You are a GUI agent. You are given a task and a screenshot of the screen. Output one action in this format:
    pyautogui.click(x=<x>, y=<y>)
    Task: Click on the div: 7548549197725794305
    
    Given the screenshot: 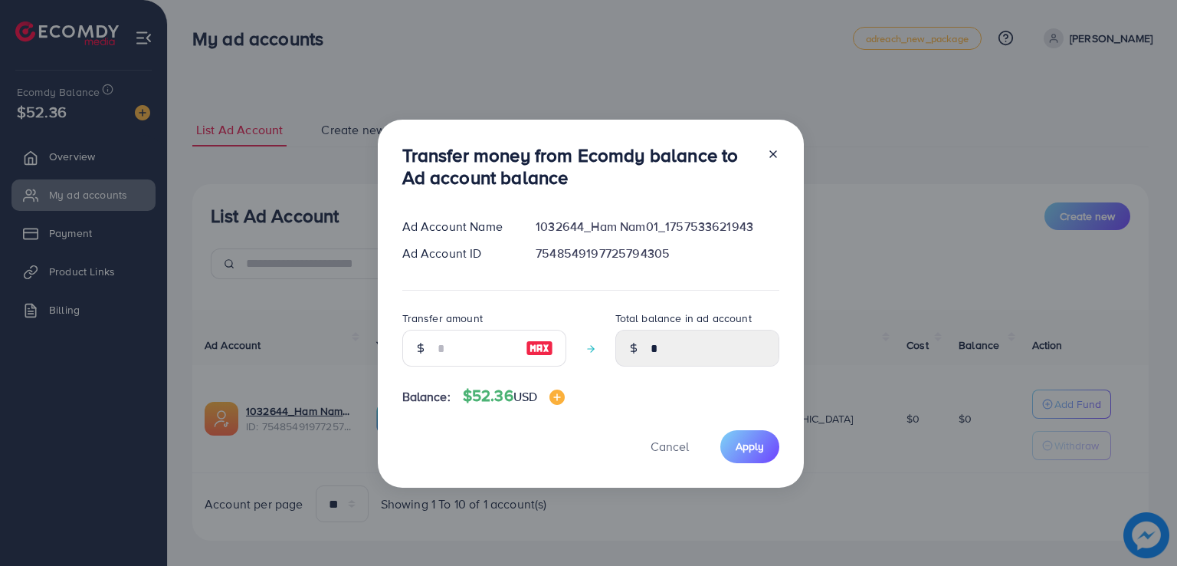 What is the action you would take?
    pyautogui.click(x=657, y=253)
    